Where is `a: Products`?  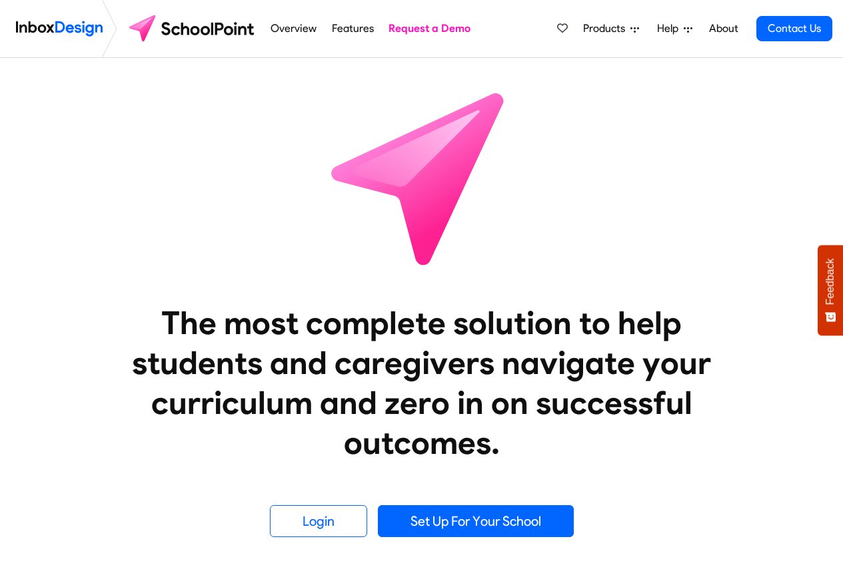 a: Products is located at coordinates (611, 29).